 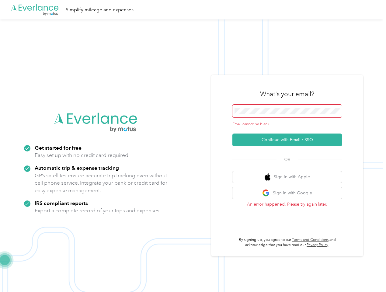 What do you see at coordinates (287, 140) in the screenshot?
I see `button: Continue with Email / SSO` at bounding box center [287, 140].